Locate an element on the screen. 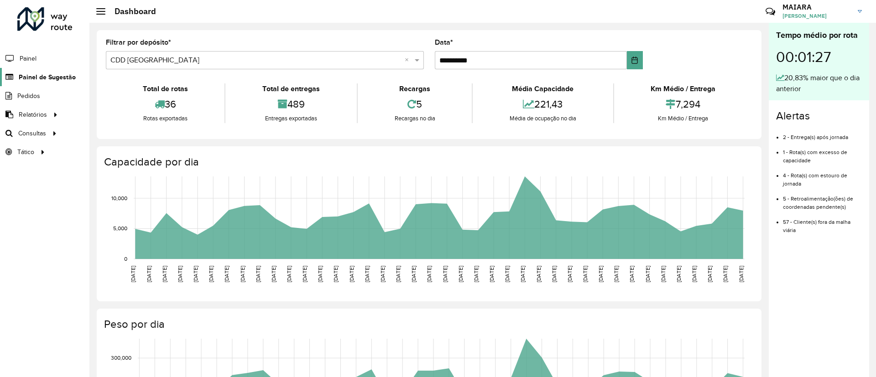  div: Tempo médio por rota is located at coordinates (819, 35).